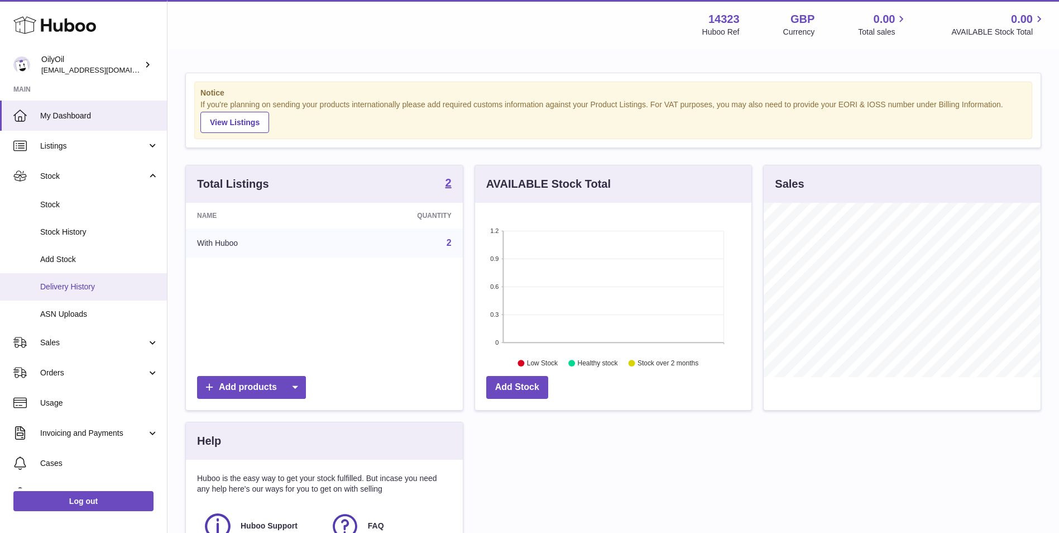  What do you see at coordinates (494, 231) in the screenshot?
I see `text: 1.2` at bounding box center [494, 231].